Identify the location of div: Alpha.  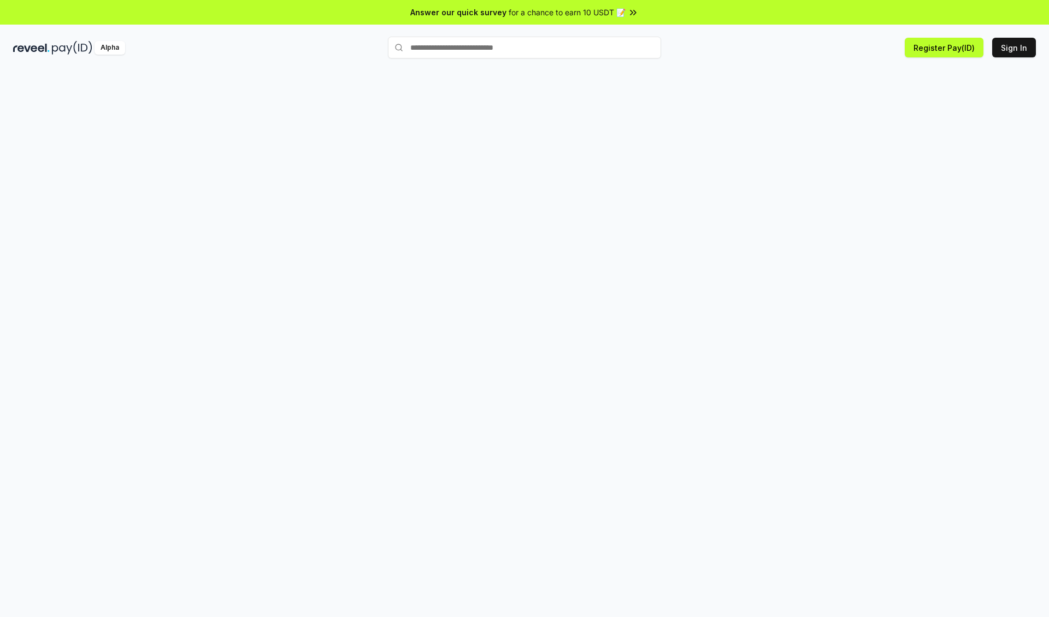
(110, 48).